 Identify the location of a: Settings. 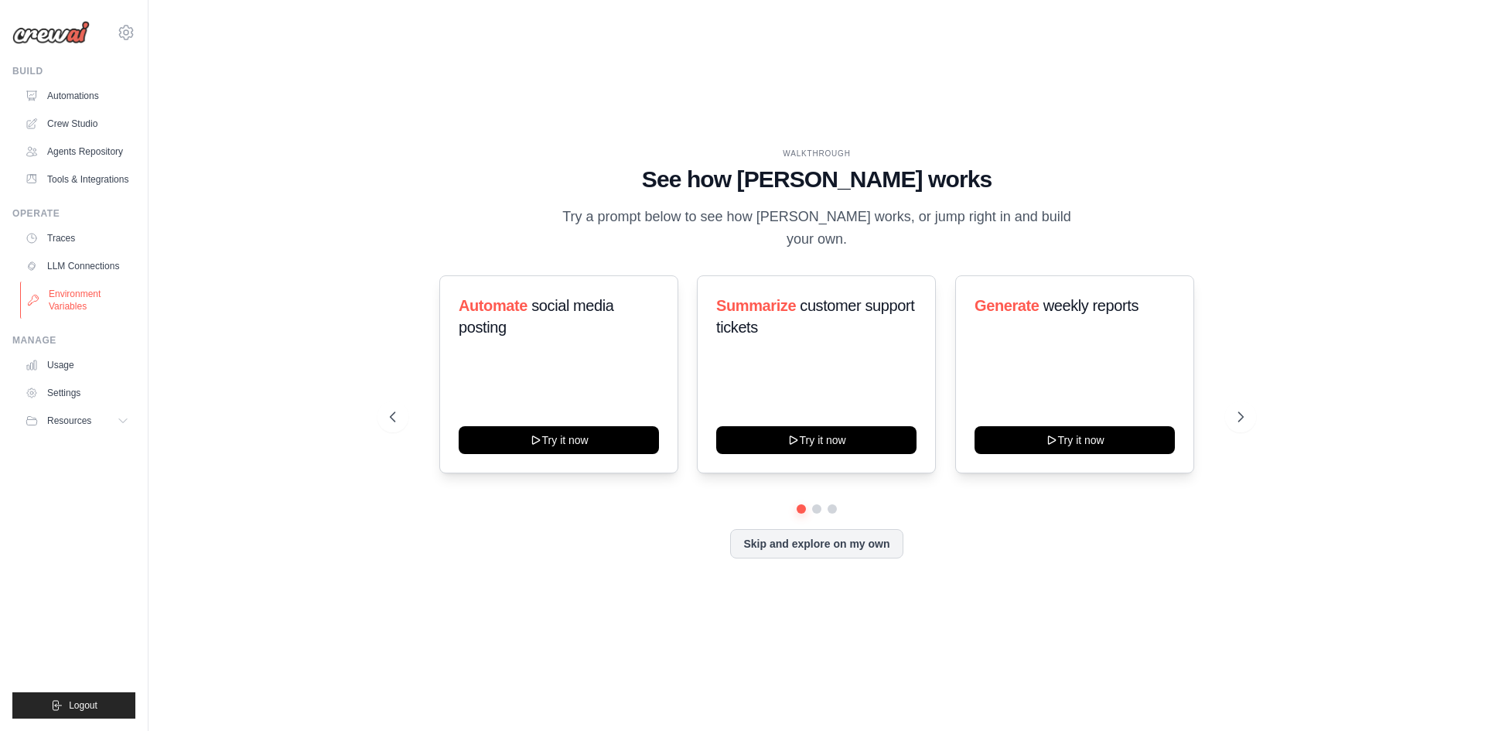
(77, 393).